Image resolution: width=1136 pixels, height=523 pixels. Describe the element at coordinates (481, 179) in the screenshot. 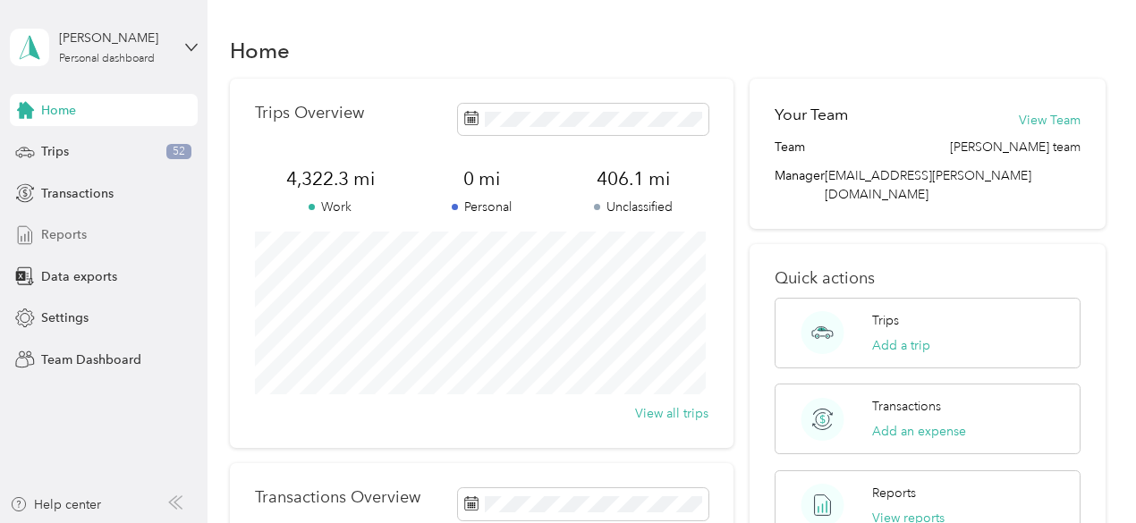

I see `span: 0 mi` at that location.